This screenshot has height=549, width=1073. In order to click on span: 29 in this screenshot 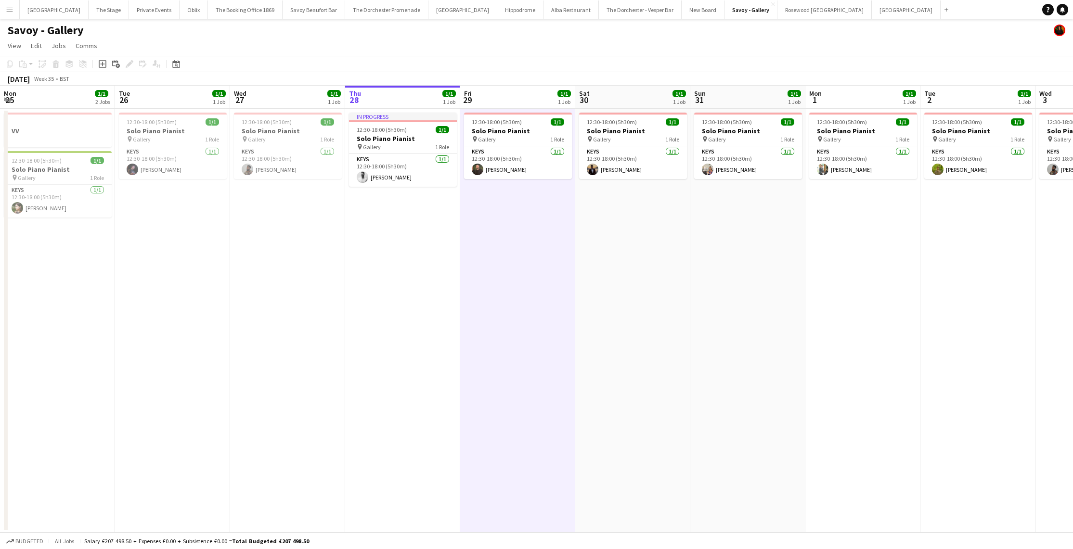, I will do `click(467, 100)`.